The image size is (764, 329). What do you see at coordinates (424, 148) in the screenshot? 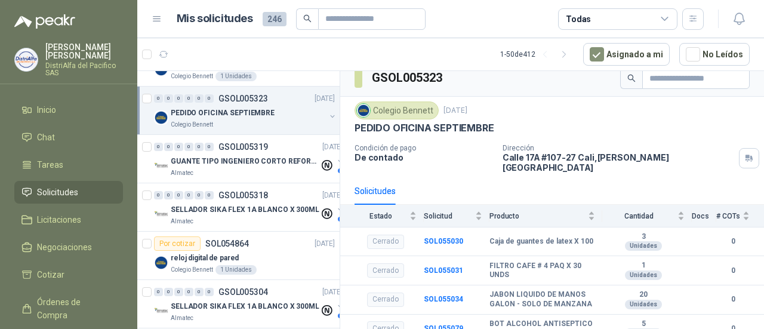
I see `p: Condición de pago` at bounding box center [424, 148].